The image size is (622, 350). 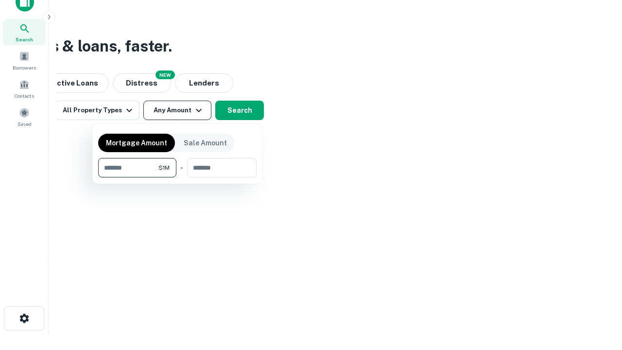 I want to click on div: Chat Widget, so click(x=598, y=296).